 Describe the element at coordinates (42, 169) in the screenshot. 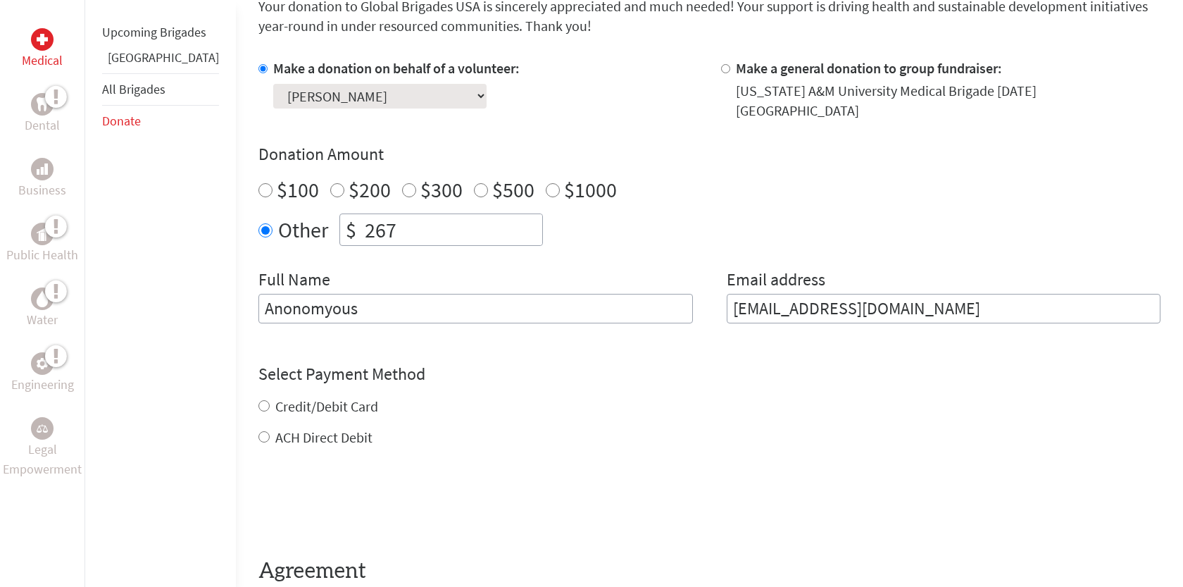

I see `img: Business` at that location.